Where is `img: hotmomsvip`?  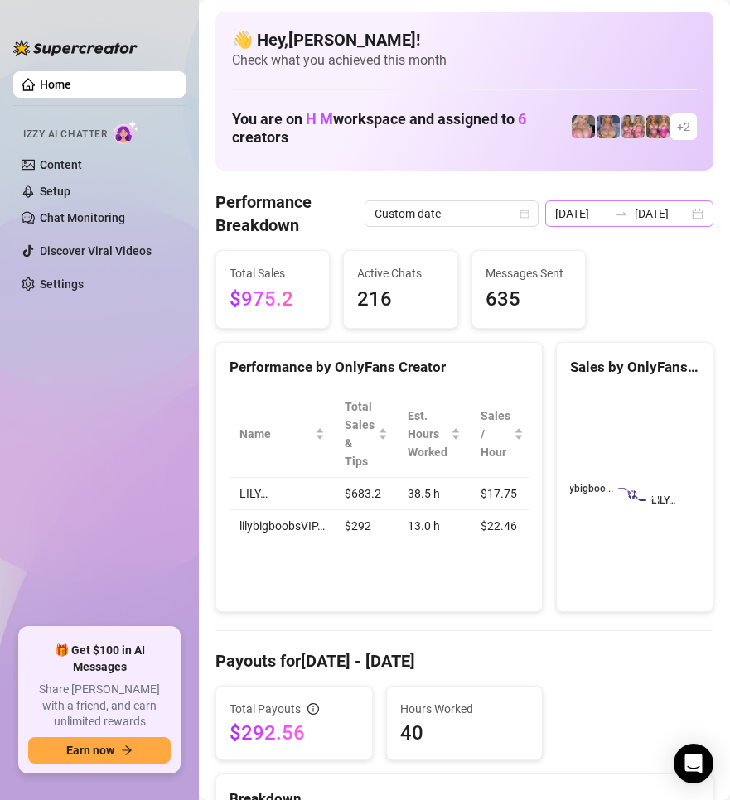 img: hotmomsvip is located at coordinates (633, 127).